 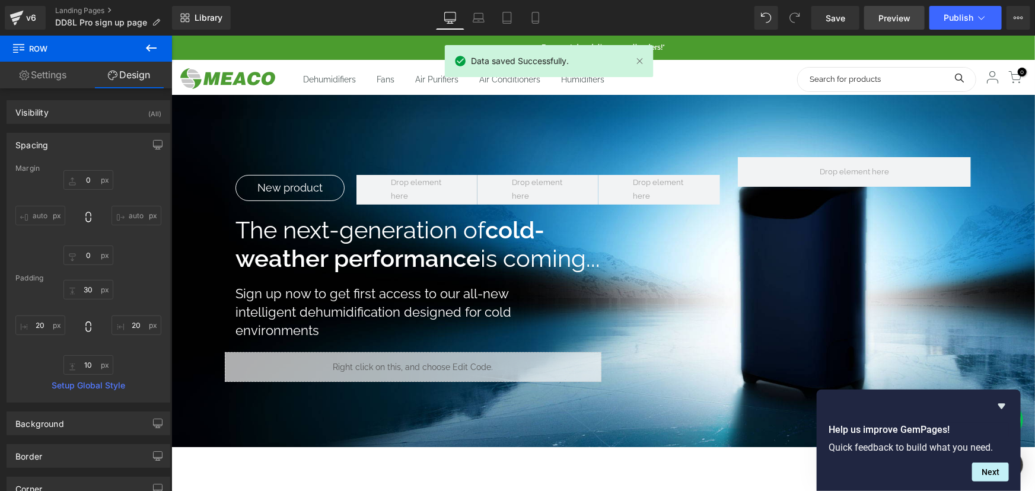 I want to click on button: Next question, so click(x=991, y=472).